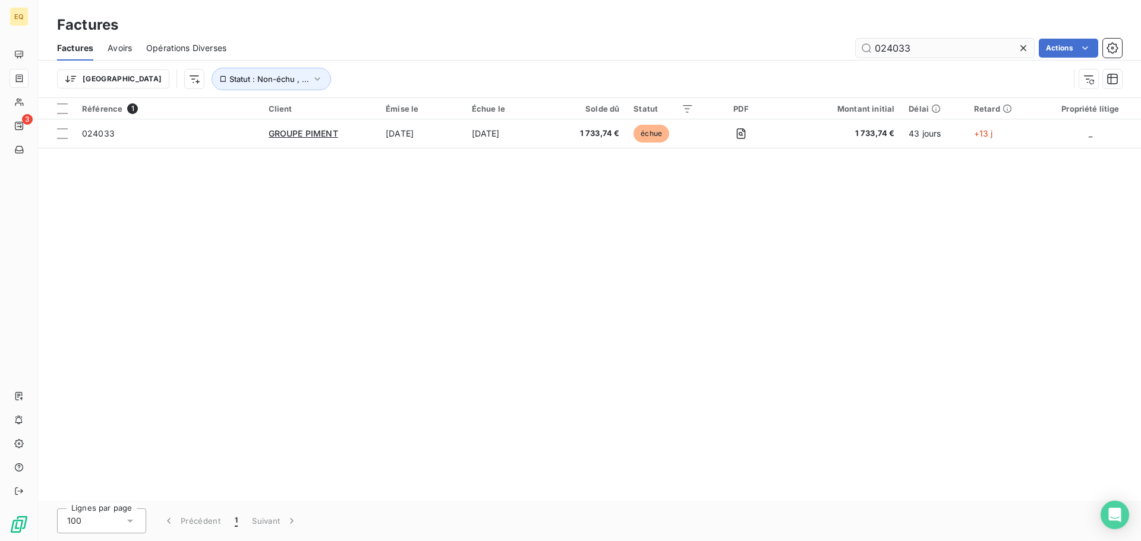 This screenshot has height=541, width=1141. What do you see at coordinates (102, 109) in the screenshot?
I see `span: Référence` at bounding box center [102, 109].